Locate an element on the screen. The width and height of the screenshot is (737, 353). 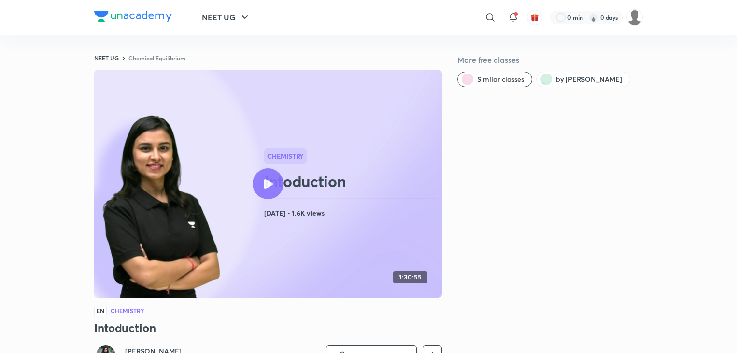
button: avatar is located at coordinates (535, 17).